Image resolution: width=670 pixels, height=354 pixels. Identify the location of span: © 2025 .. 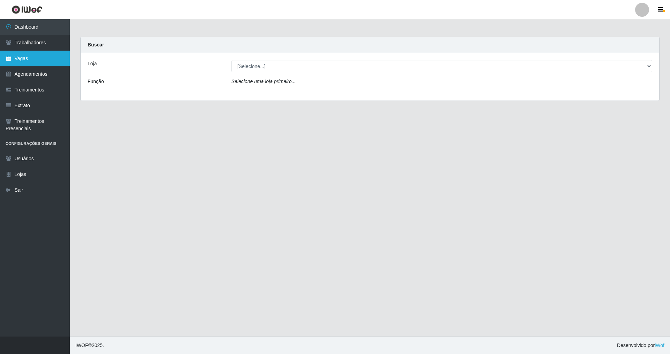
(90, 345).